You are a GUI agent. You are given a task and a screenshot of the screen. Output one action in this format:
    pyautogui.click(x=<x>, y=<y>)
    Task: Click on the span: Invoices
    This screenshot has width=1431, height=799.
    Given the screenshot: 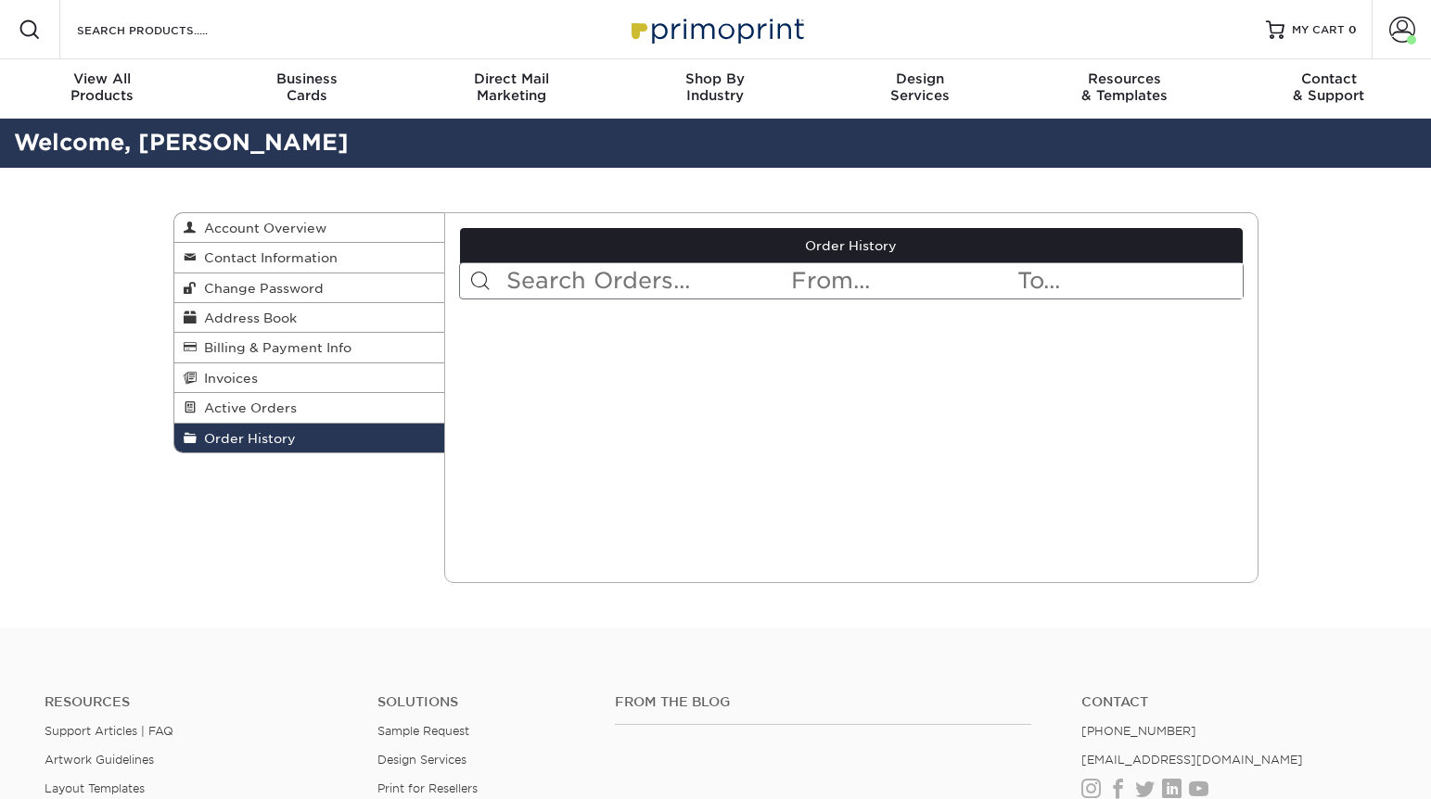 What is the action you would take?
    pyautogui.click(x=227, y=378)
    